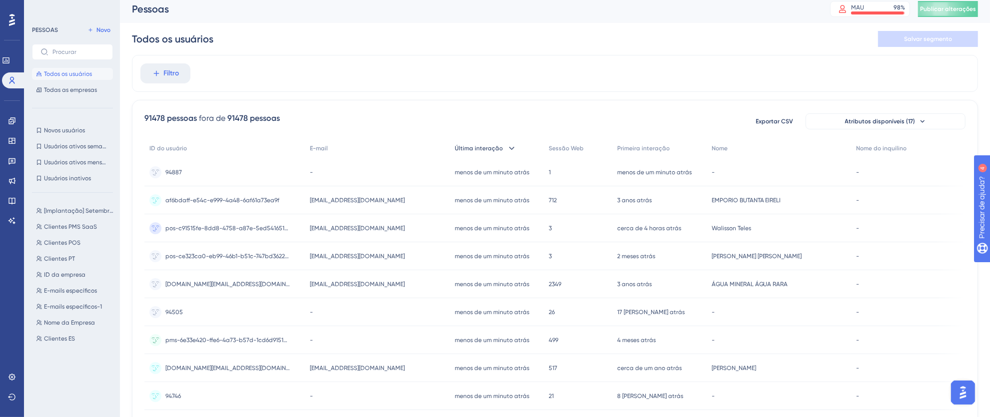 This screenshot has height=417, width=990. I want to click on font: Usuários ativos mensais, so click(77, 162).